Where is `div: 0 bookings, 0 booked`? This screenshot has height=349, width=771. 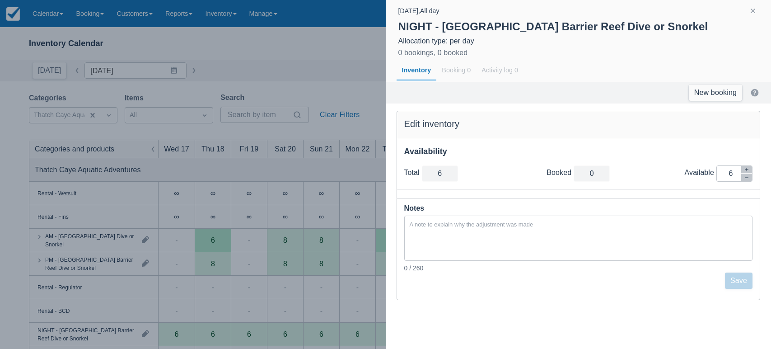 div: 0 bookings, 0 booked is located at coordinates (433, 53).